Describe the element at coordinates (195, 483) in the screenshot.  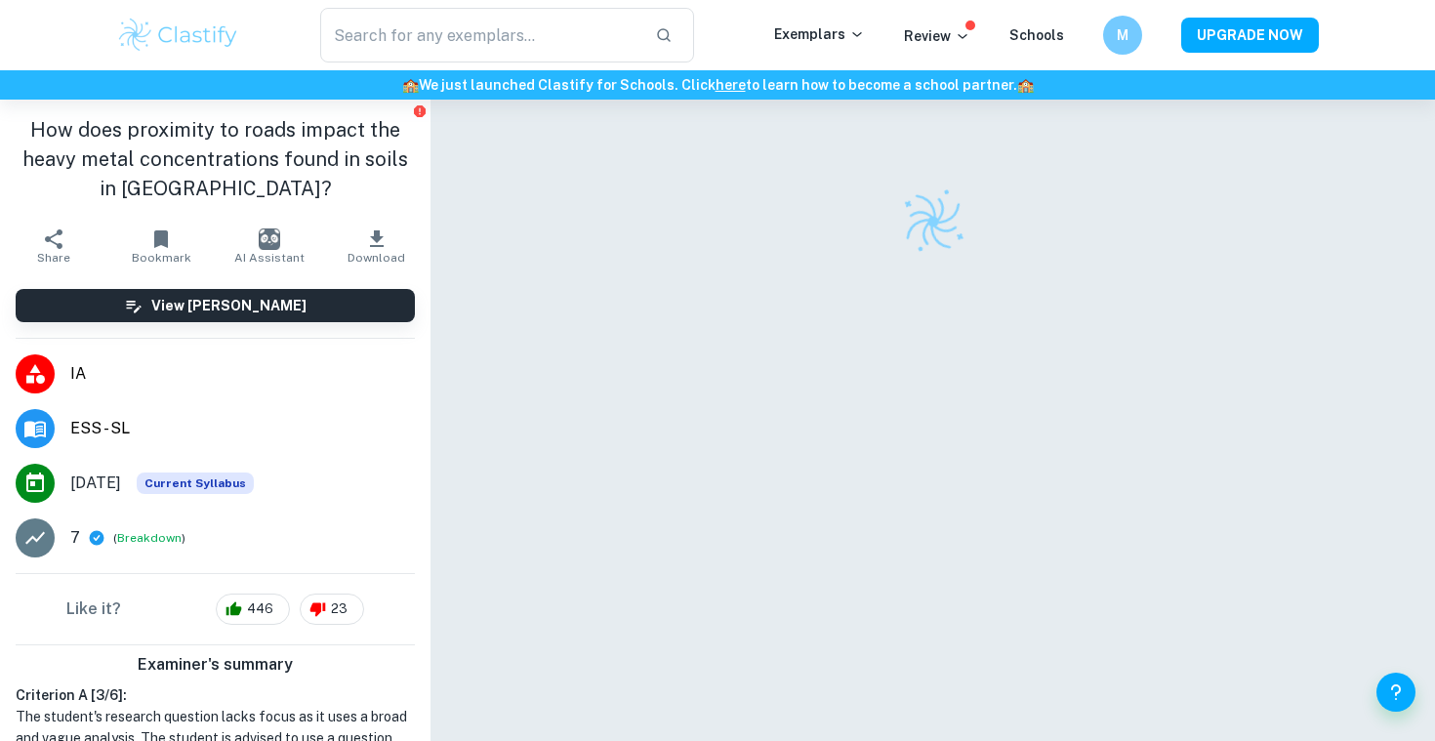
I see `span: Current Syllabus` at that location.